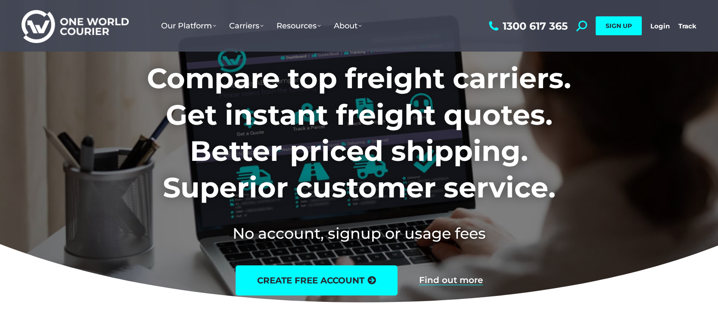 The width and height of the screenshot is (718, 320). What do you see at coordinates (298, 26) in the screenshot?
I see `span: Resources` at bounding box center [298, 26].